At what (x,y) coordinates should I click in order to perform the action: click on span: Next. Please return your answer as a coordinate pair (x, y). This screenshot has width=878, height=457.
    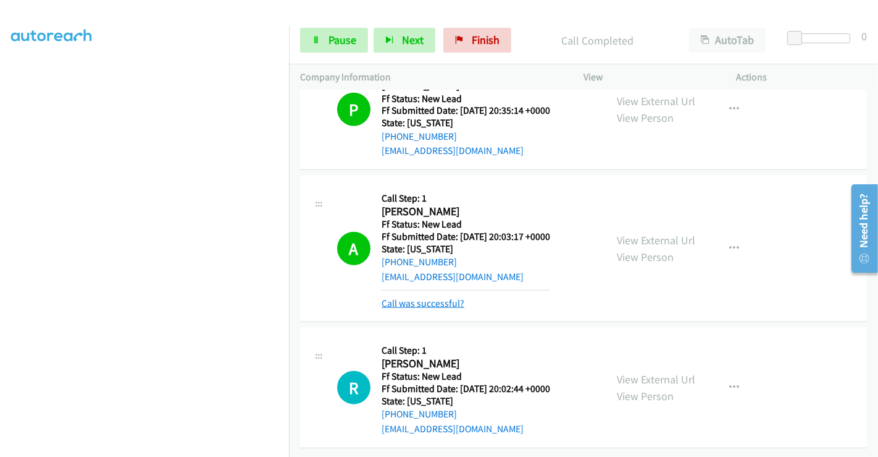
    Looking at the image, I should click on (413, 40).